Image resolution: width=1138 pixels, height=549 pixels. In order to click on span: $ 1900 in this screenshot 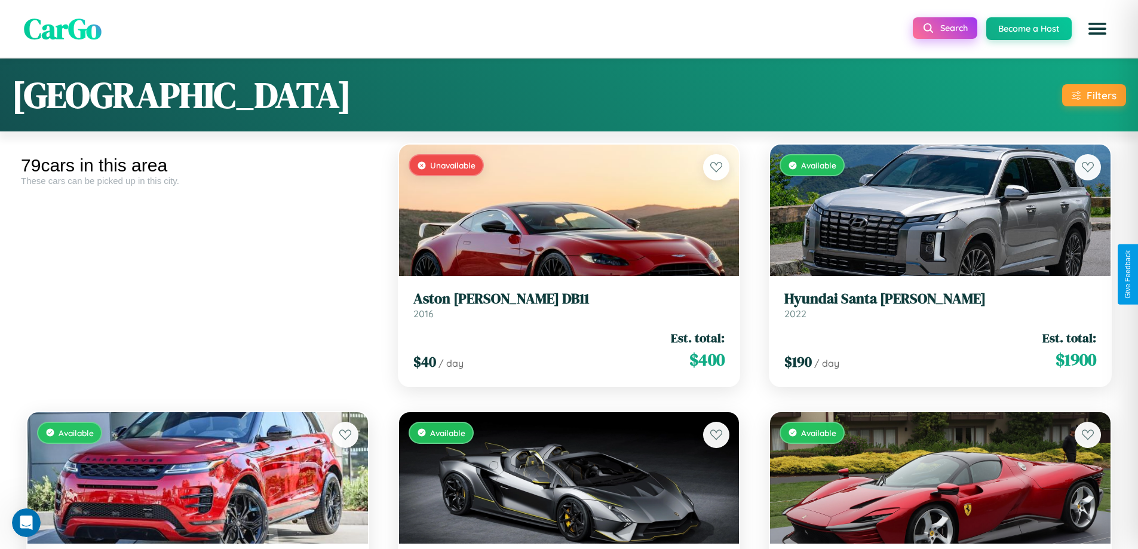, I will do `click(1076, 360)`.